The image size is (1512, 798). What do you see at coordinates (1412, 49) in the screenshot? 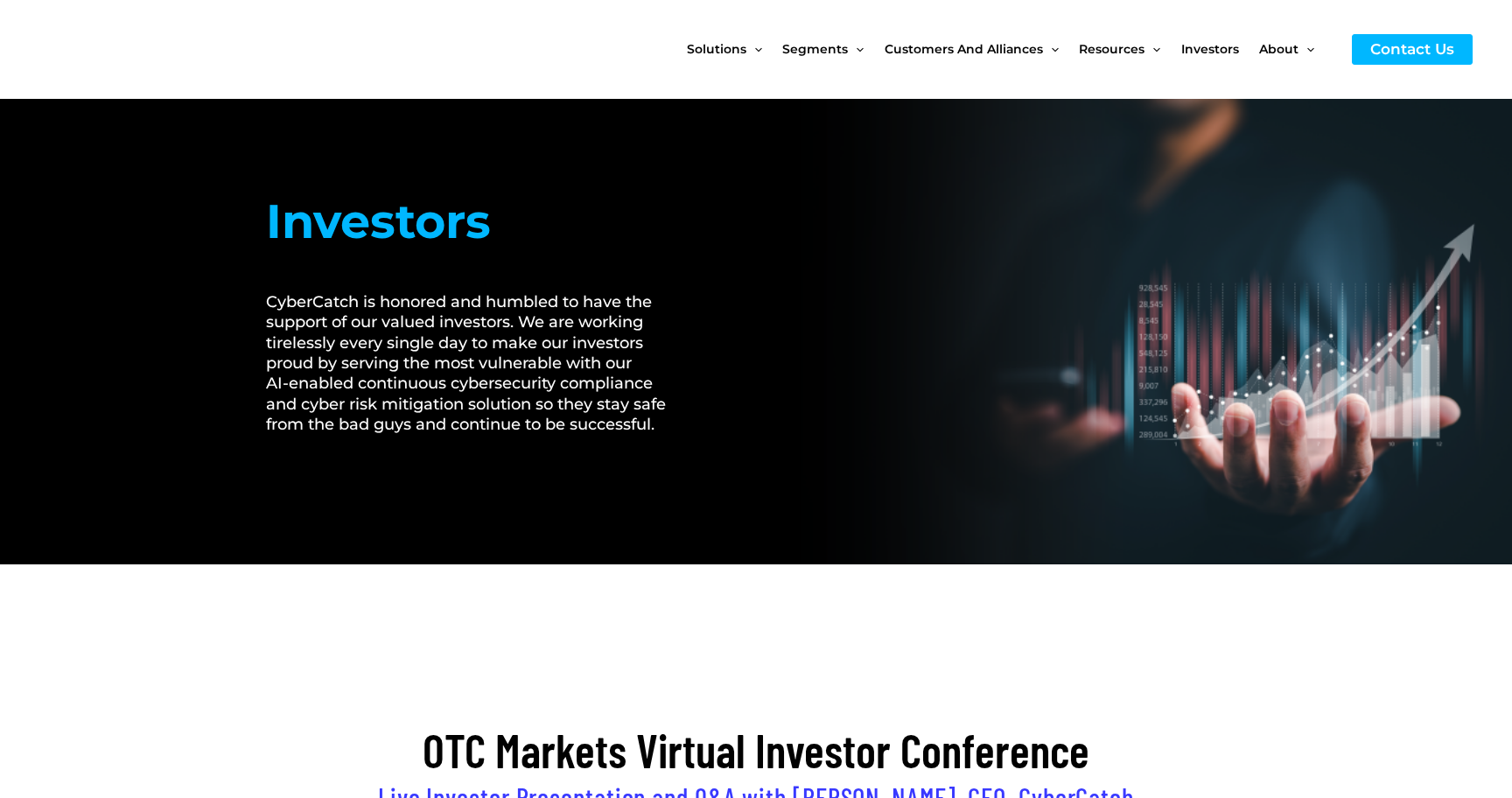
I see `a: Contact Us` at bounding box center [1412, 49].